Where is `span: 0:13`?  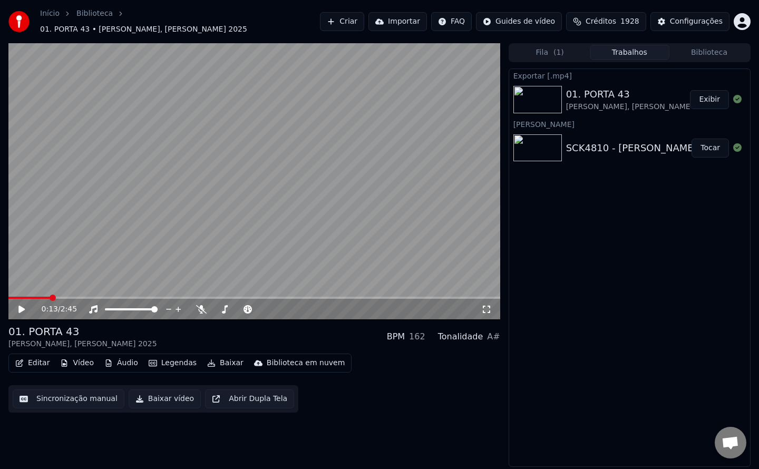 span: 0:13 is located at coordinates (50, 309).